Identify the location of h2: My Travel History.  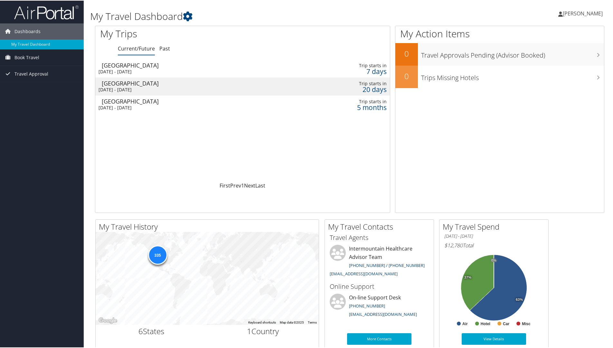
(209, 226).